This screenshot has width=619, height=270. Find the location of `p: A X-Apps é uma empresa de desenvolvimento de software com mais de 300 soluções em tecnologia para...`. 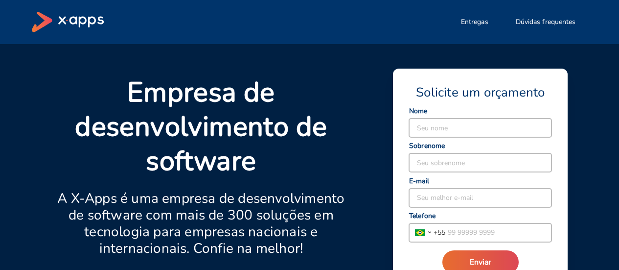

p: A X-Apps é uma empresa de desenvolvimento de software com mais de 300 soluções em tecnologia para... is located at coordinates (201, 223).